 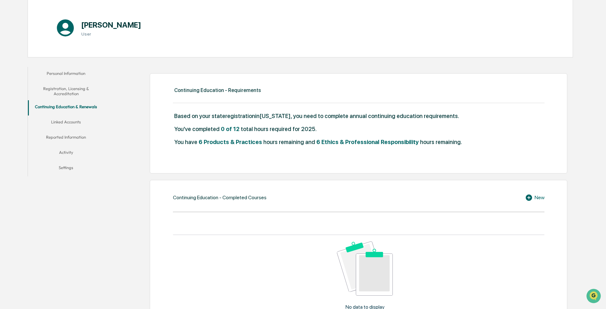 What do you see at coordinates (66, 75) in the screenshot?
I see `button: Personal Information` at bounding box center [66, 75].